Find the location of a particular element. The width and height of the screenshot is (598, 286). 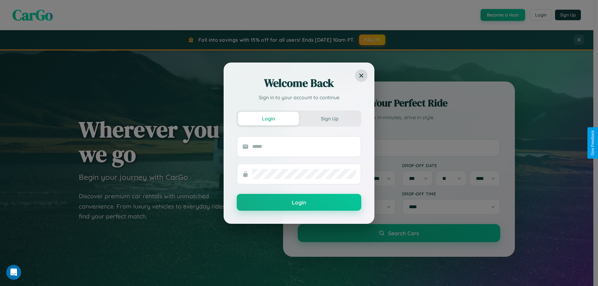

h2: Welcome Back is located at coordinates (299, 83).